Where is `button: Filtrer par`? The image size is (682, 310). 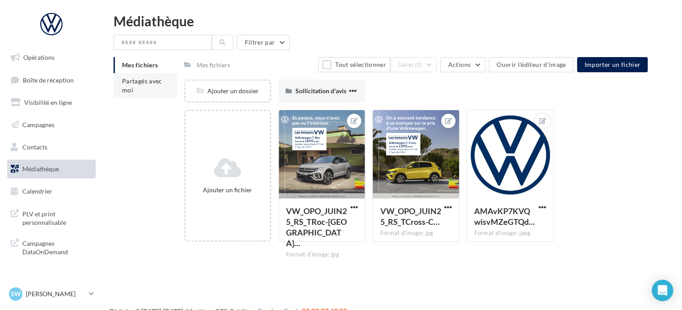 button: Filtrer par is located at coordinates (263, 42).